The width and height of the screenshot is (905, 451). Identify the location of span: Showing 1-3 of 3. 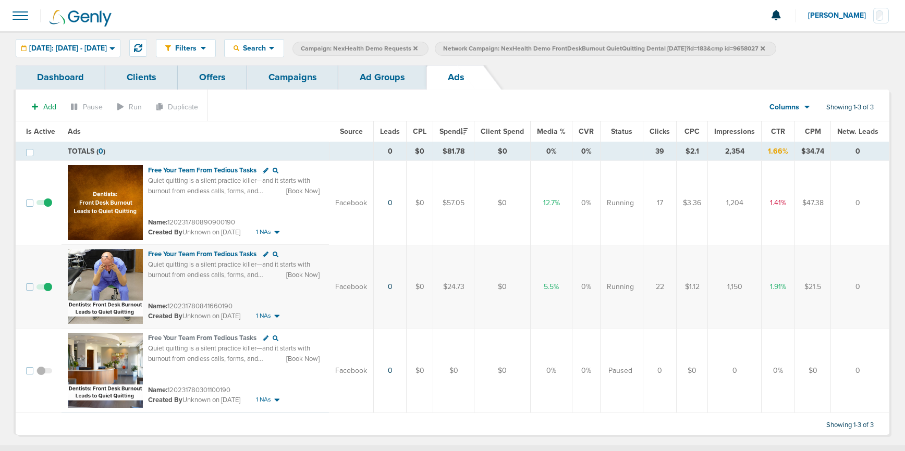
(849, 425).